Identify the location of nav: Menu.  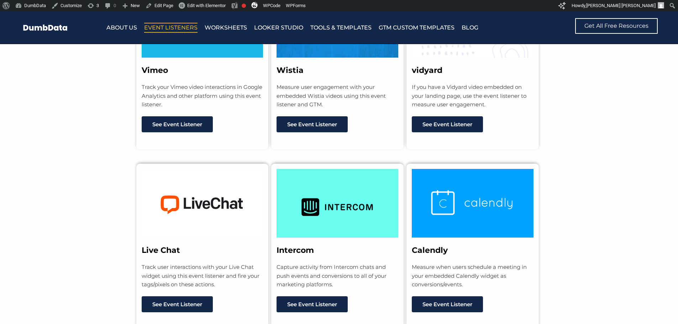
(318, 28).